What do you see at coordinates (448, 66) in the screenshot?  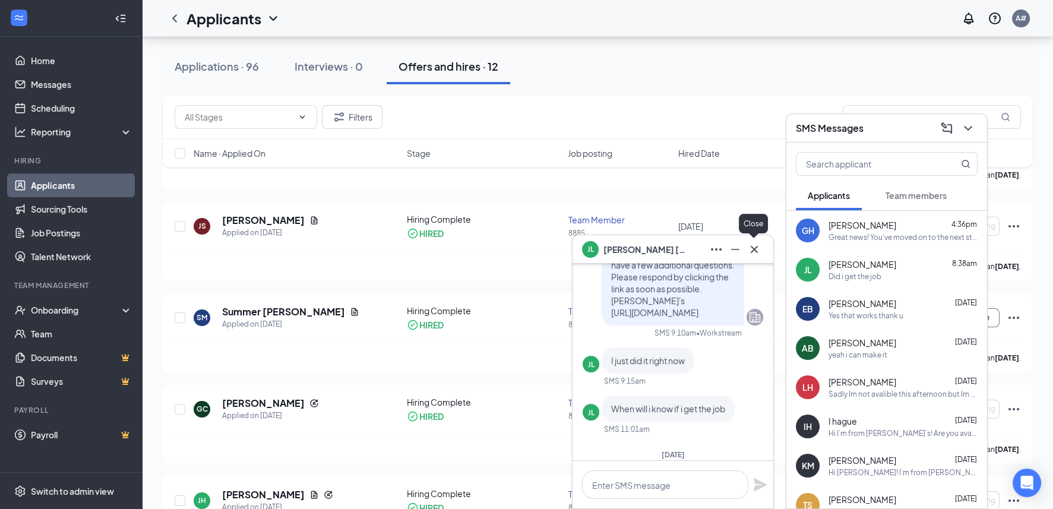 I see `div: Offers and hires · 12` at bounding box center [448, 66].